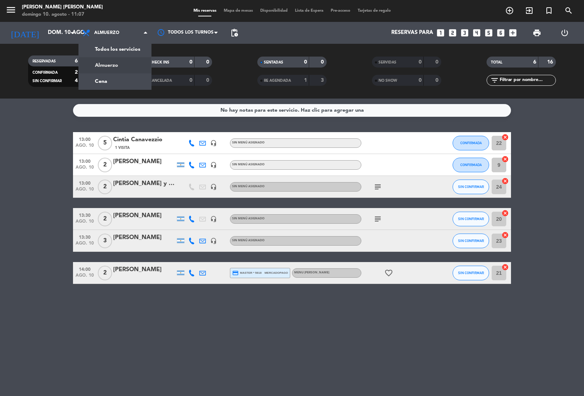 The image size is (584, 396). I want to click on span: SERVIDAS, so click(388, 62).